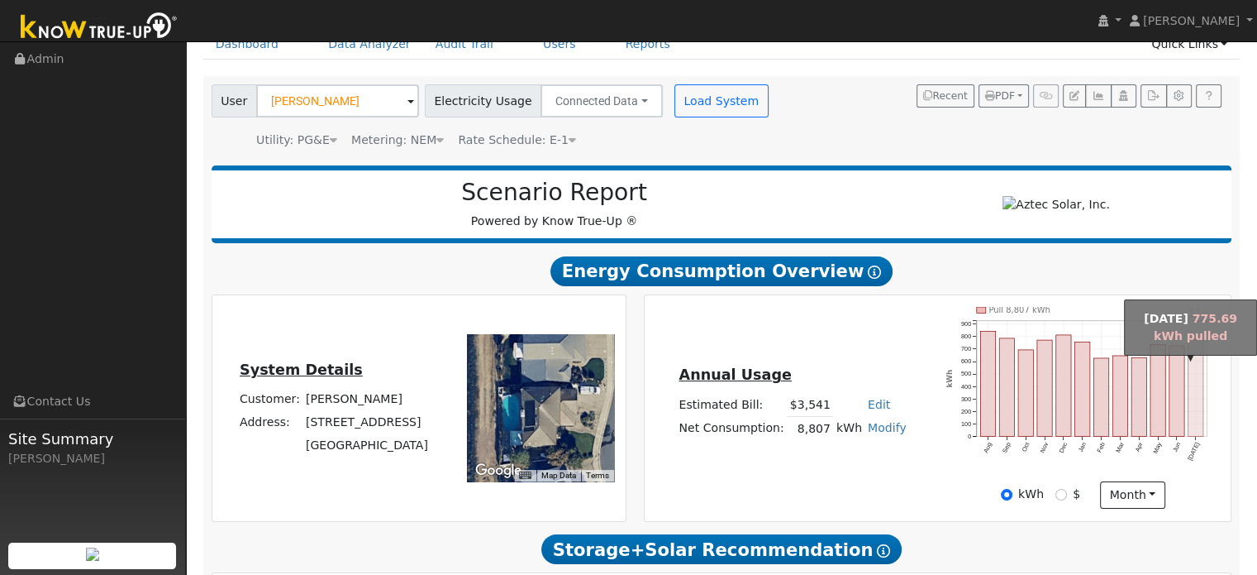 This screenshot has height=575, width=1257. What do you see at coordinates (810, 404) in the screenshot?
I see `td: $3,541` at bounding box center [810, 404].